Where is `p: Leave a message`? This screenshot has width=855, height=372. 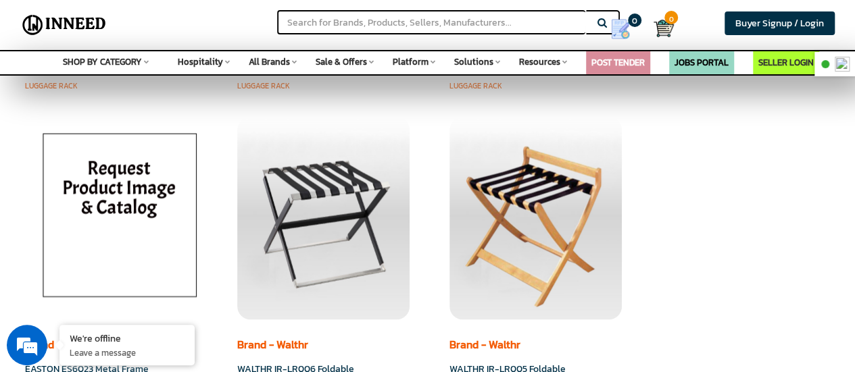 p: Leave a message is located at coordinates (127, 353).